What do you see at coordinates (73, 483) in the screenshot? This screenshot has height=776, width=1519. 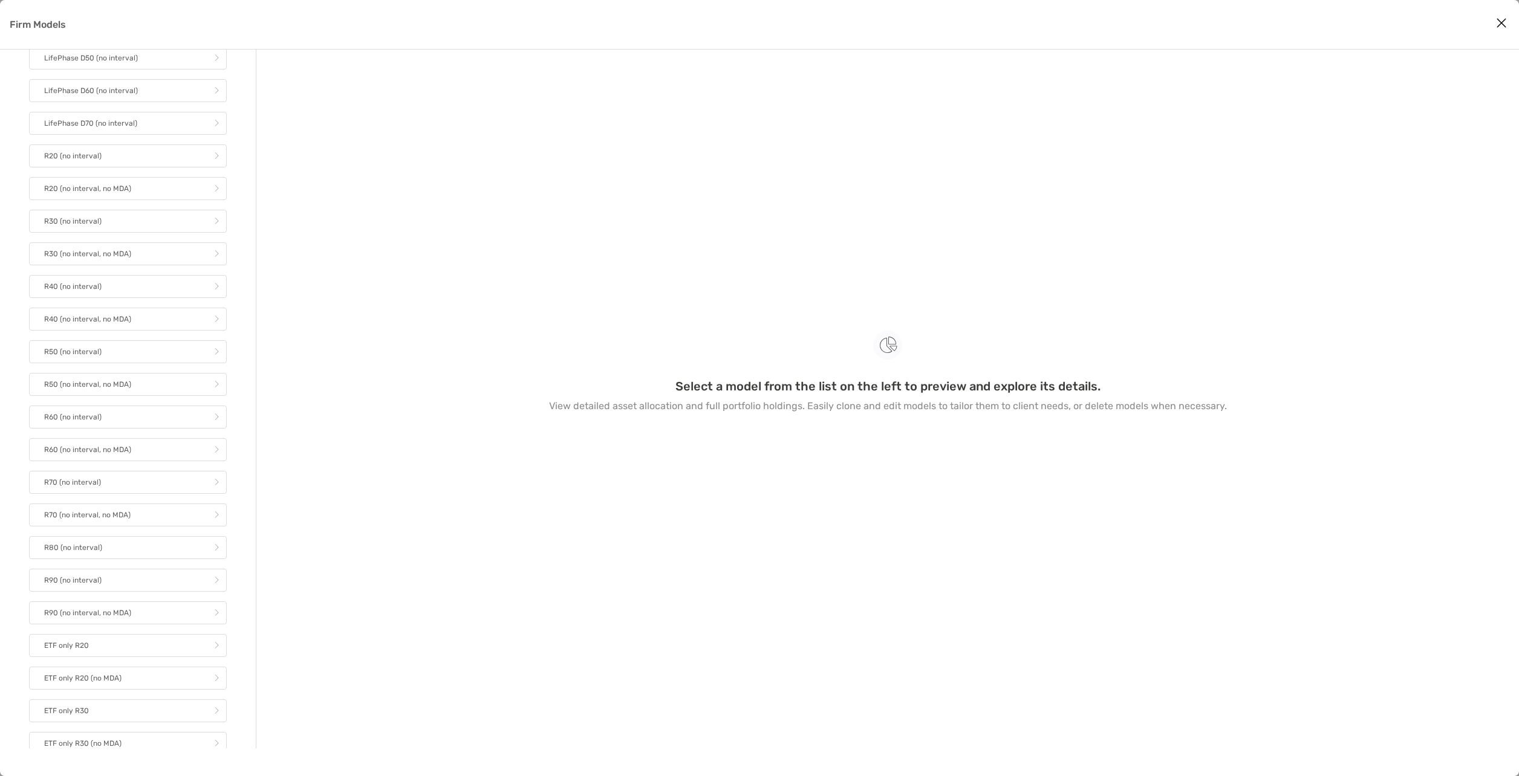 I see `p: R70 (no interval)` at bounding box center [73, 483].